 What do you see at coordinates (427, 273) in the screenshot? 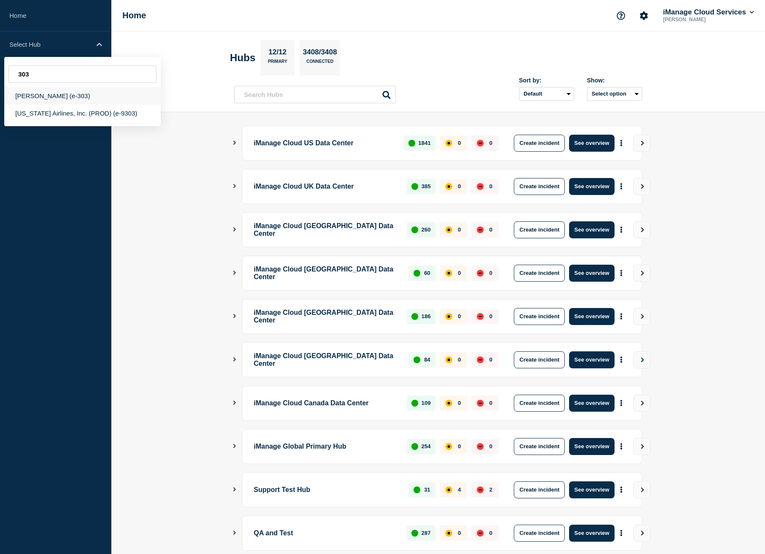
I see `p: 60` at bounding box center [427, 273].